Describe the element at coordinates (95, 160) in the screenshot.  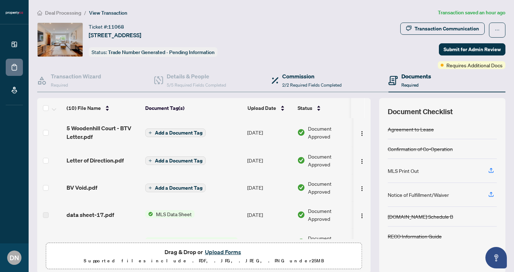
I see `span: Letter of Direction.pdf` at that location.